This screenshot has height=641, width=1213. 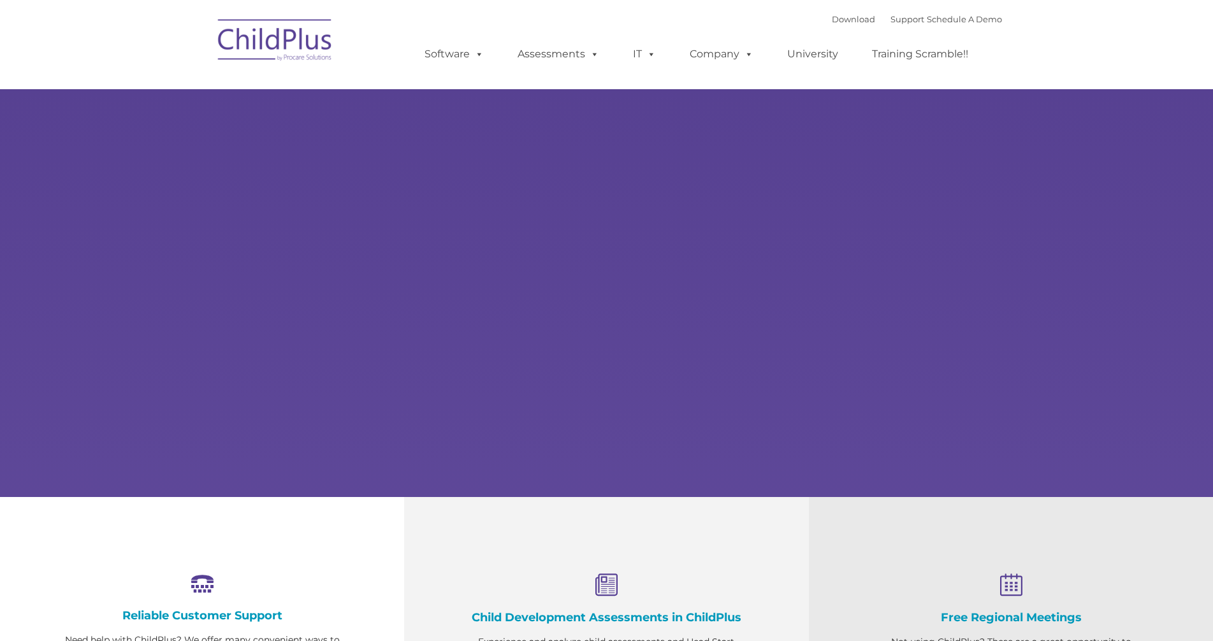 I want to click on a: Training Scramble!!, so click(x=919, y=54).